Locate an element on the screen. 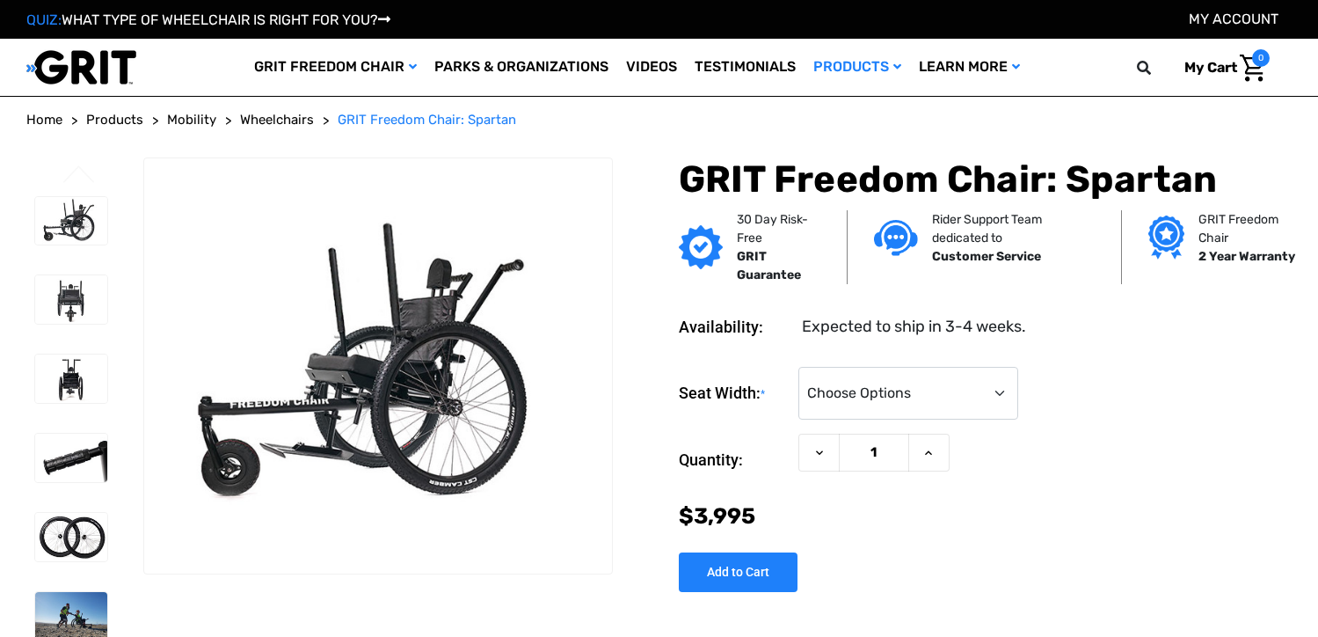 The image size is (1318, 637). a: GRIT Freedom Chair is located at coordinates (335, 67).